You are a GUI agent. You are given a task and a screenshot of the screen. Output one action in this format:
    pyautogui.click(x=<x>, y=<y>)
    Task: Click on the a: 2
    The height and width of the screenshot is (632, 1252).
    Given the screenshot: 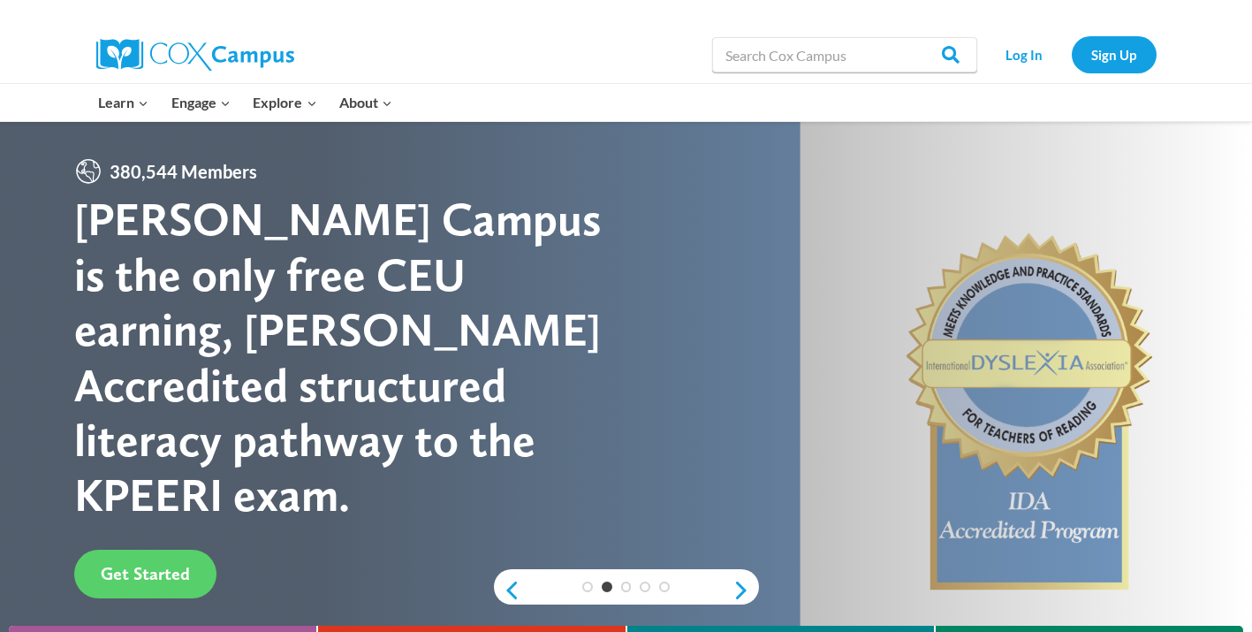 What is the action you would take?
    pyautogui.click(x=607, y=587)
    